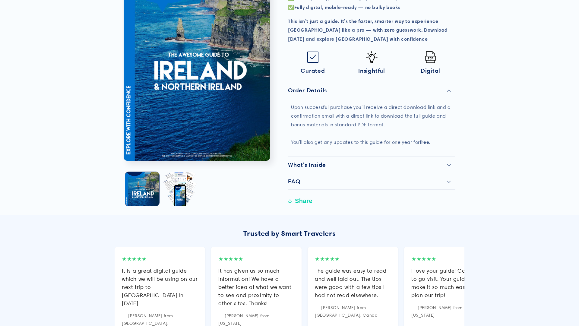  What do you see at coordinates (142, 189) in the screenshot?
I see `button: Load image 1 in gallery view` at bounding box center [142, 189].